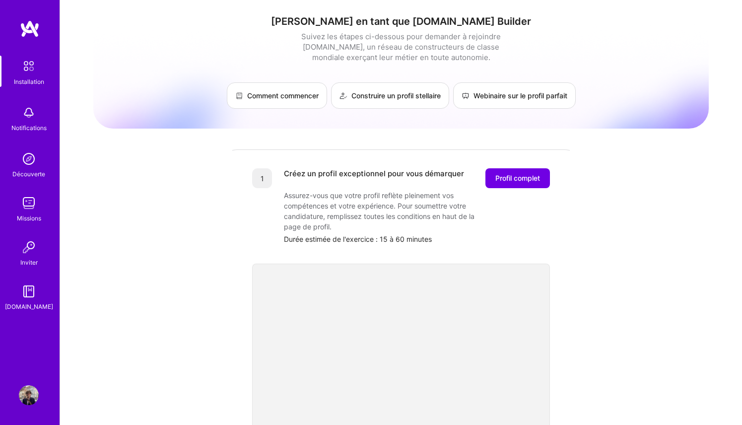  What do you see at coordinates (29, 262) in the screenshot?
I see `font: Inviter` at bounding box center [29, 262].